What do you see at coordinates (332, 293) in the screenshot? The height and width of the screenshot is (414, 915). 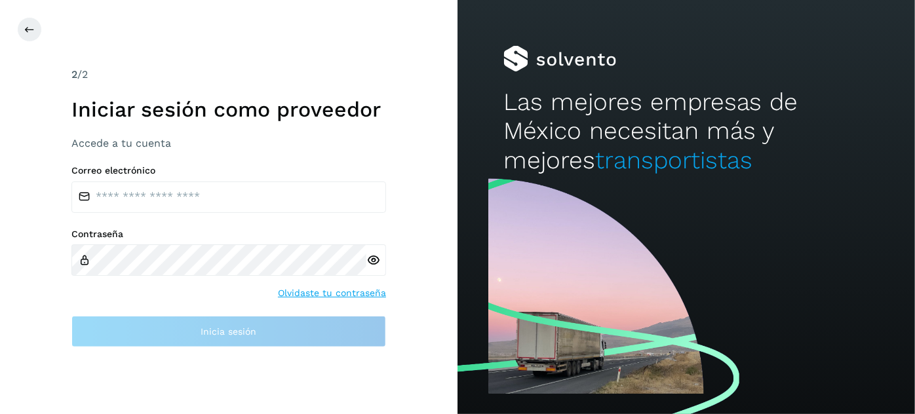 I see `a: Olvidaste tu contraseña` at bounding box center [332, 293].